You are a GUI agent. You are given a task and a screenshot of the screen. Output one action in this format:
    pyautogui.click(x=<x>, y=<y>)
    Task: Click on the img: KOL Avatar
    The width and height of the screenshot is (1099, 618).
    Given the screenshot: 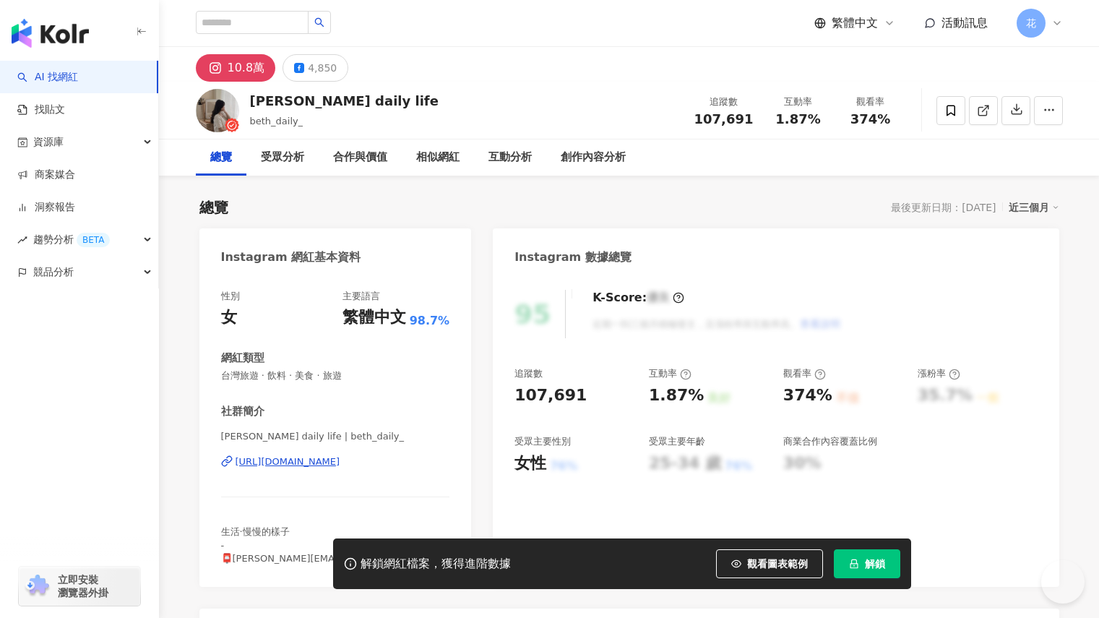 What is the action you would take?
    pyautogui.click(x=218, y=111)
    